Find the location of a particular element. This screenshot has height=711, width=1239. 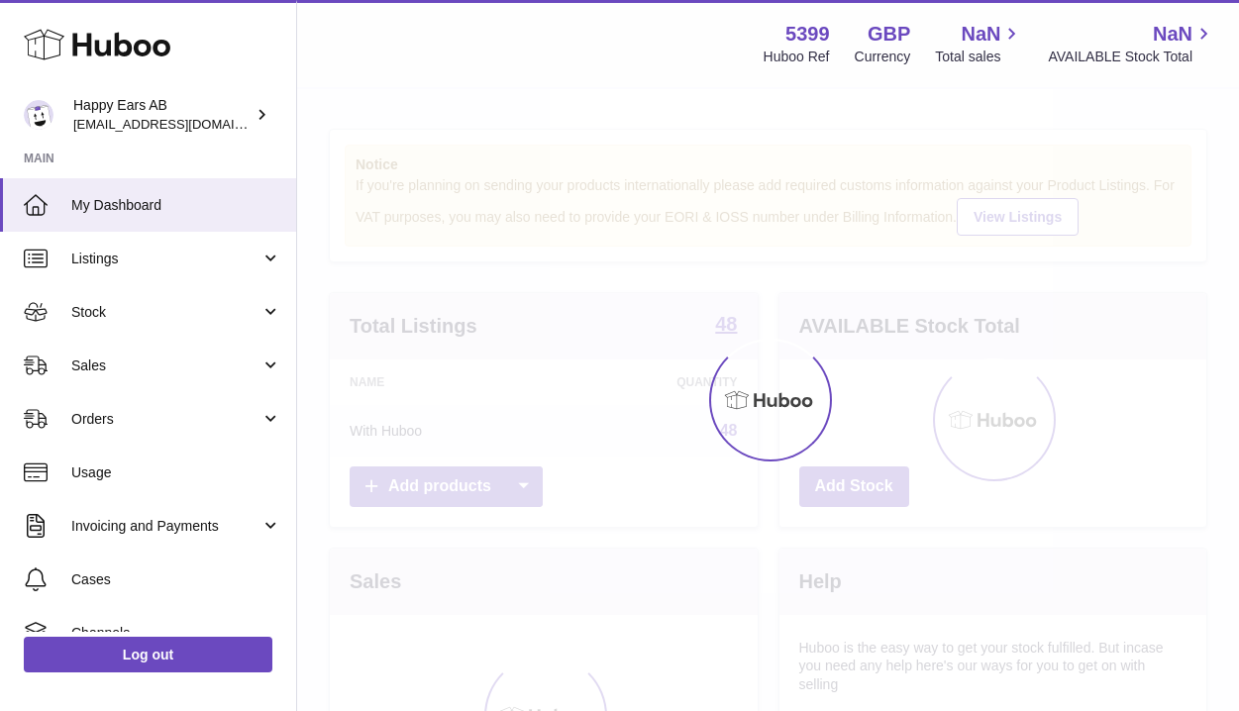

strong: GBP is located at coordinates (889, 34).